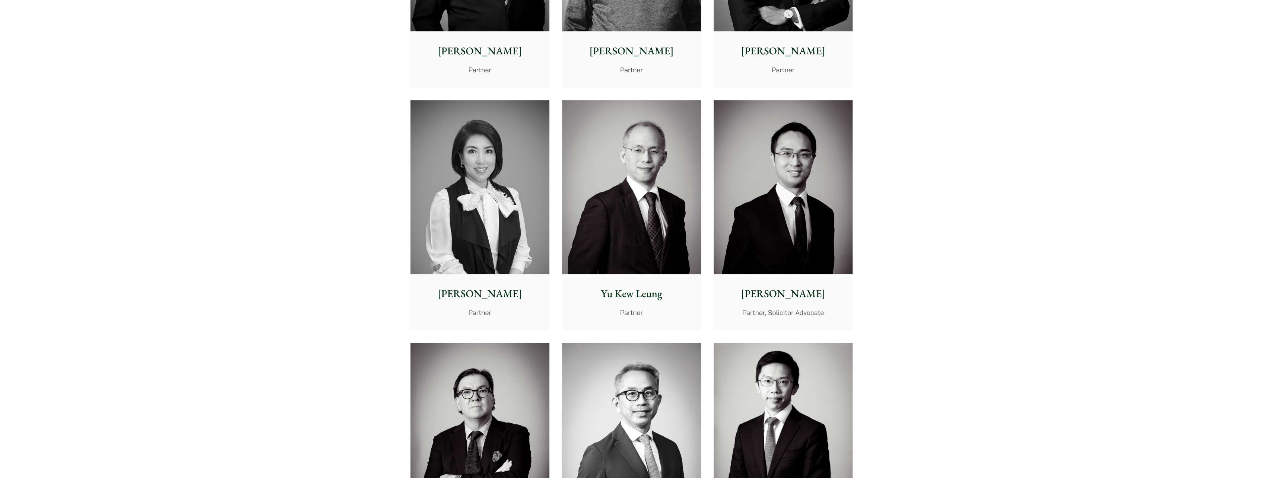  I want to click on a: Yu Kew Leung Partner, so click(631, 215).